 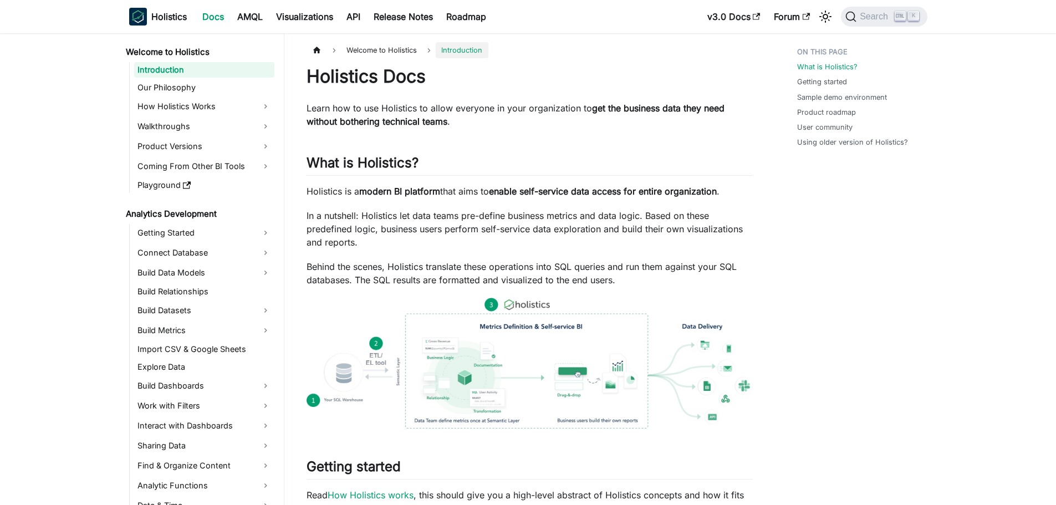 What do you see at coordinates (213, 17) in the screenshot?
I see `a: Docs` at bounding box center [213, 17].